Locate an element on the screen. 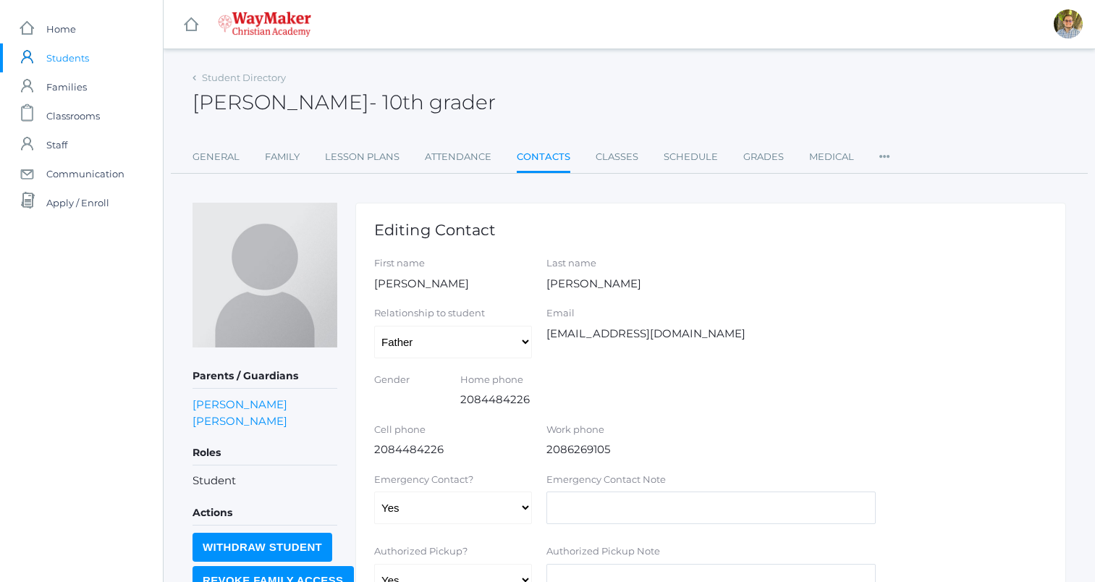 The width and height of the screenshot is (1095, 582). label: Authorized Pickup Note is located at coordinates (603, 552).